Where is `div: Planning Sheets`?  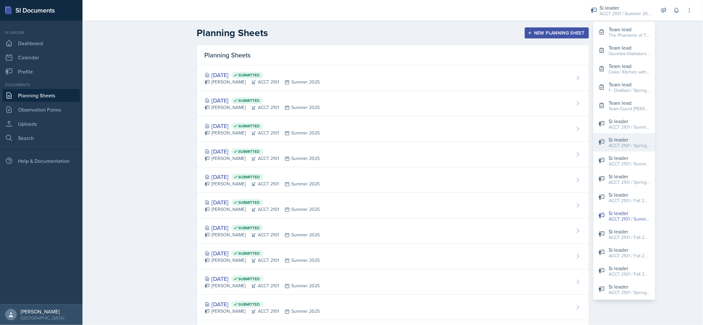 div: Planning Sheets is located at coordinates (393, 55).